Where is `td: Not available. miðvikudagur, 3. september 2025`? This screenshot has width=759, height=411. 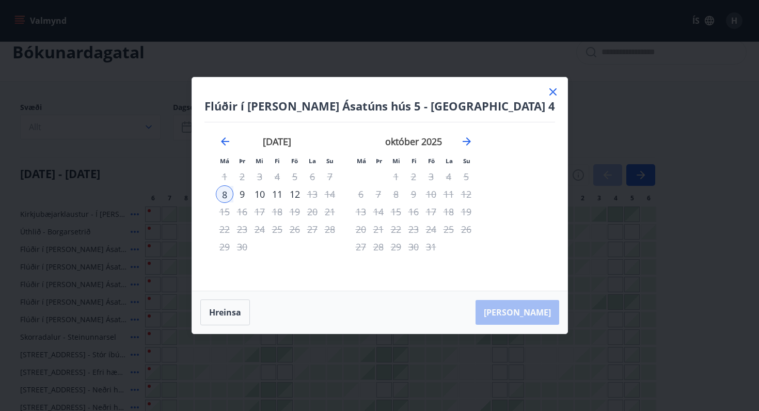 td: Not available. miðvikudagur, 3. september 2025 is located at coordinates (260, 177).